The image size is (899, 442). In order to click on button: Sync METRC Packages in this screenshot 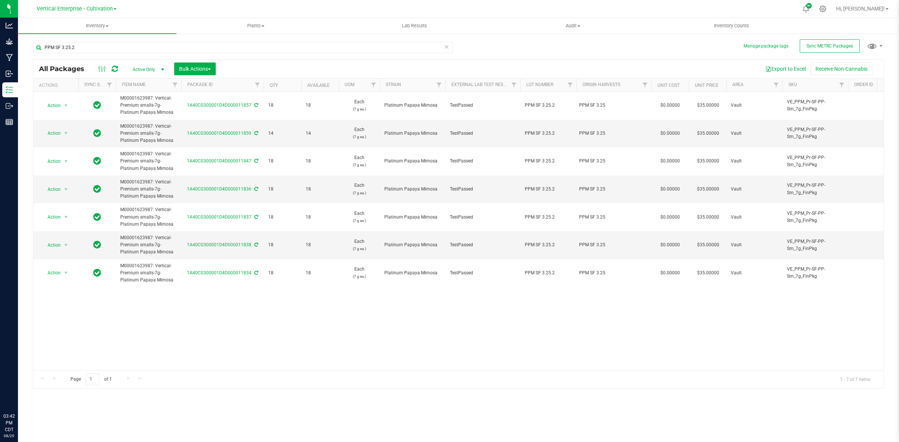, I will do `click(830, 46)`.